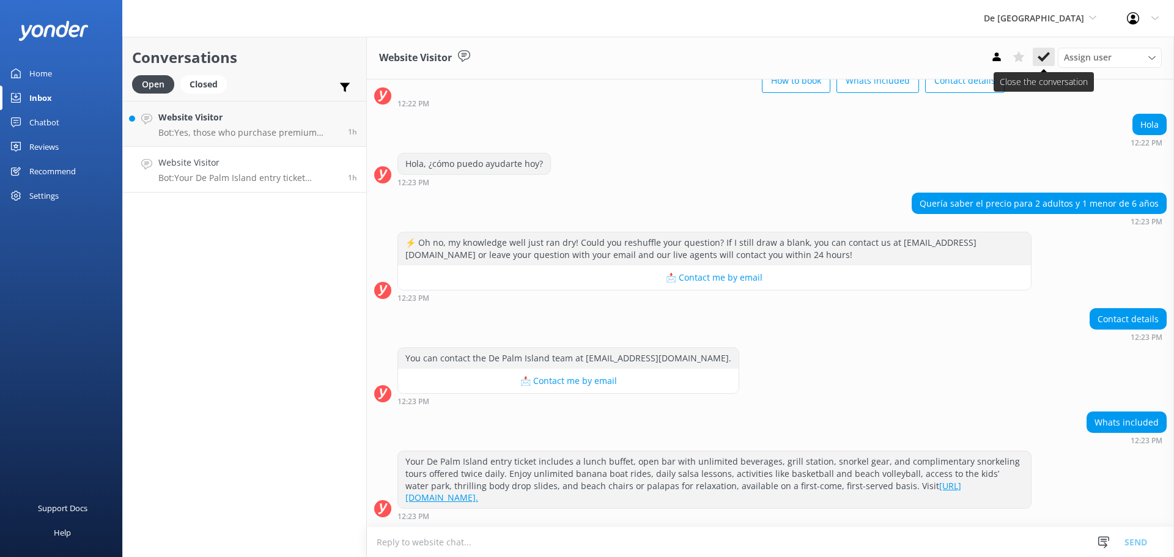 The width and height of the screenshot is (1174, 557). I want to click on a: Website VisitorBot:Yes, those who purchase premium access to the Private Cabana or Premium Seatin..., so click(245, 124).